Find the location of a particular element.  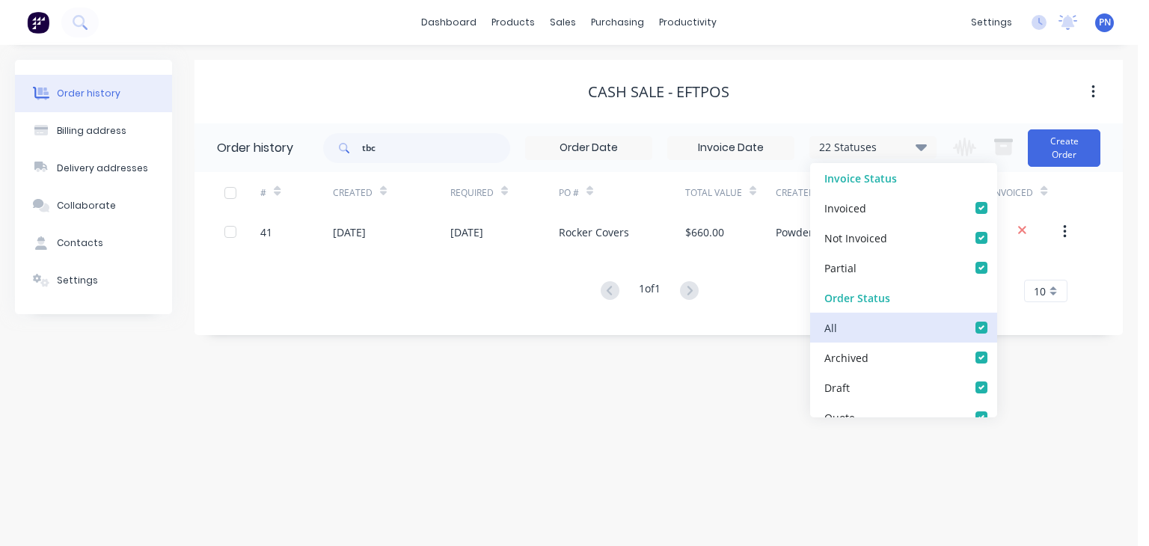

div: Draft is located at coordinates (837, 387).